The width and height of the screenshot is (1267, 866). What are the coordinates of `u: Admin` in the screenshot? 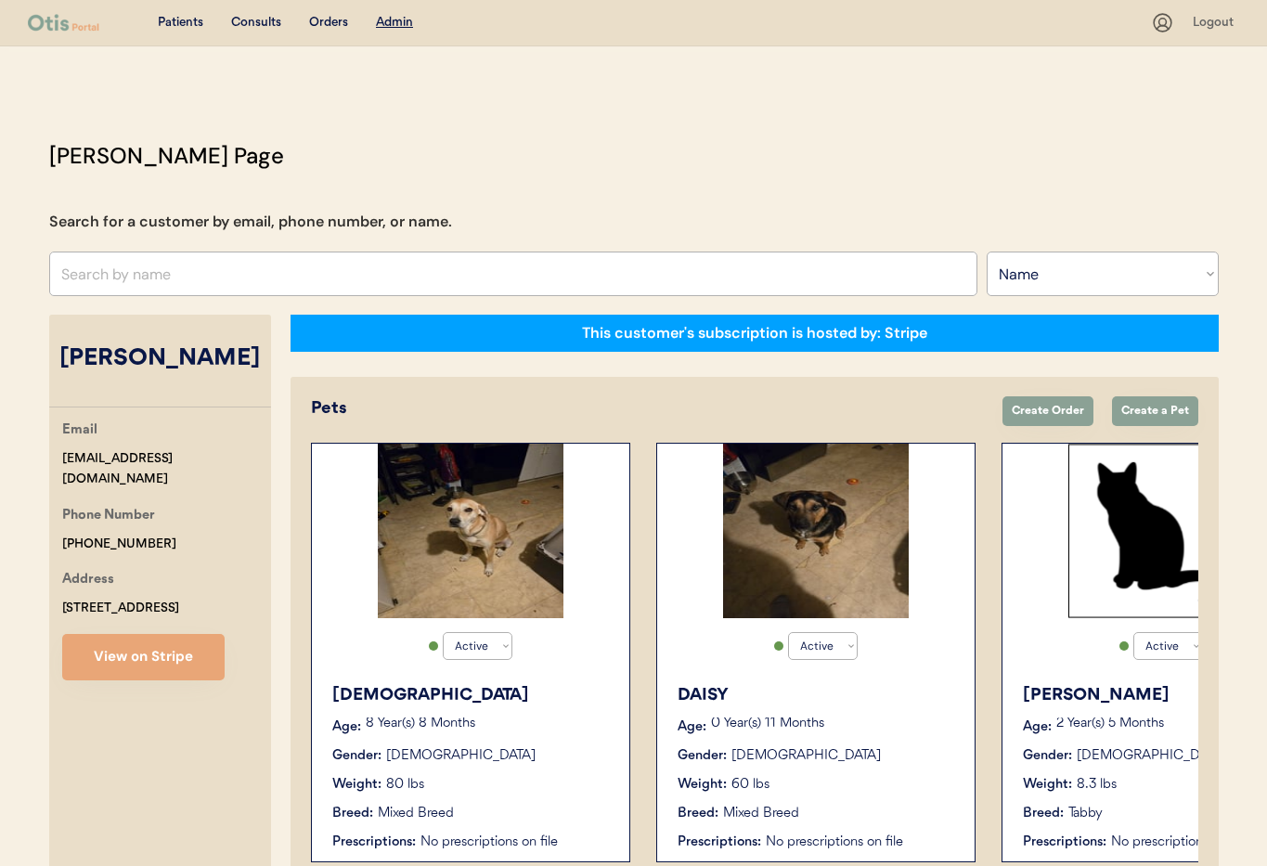 It's located at (394, 22).